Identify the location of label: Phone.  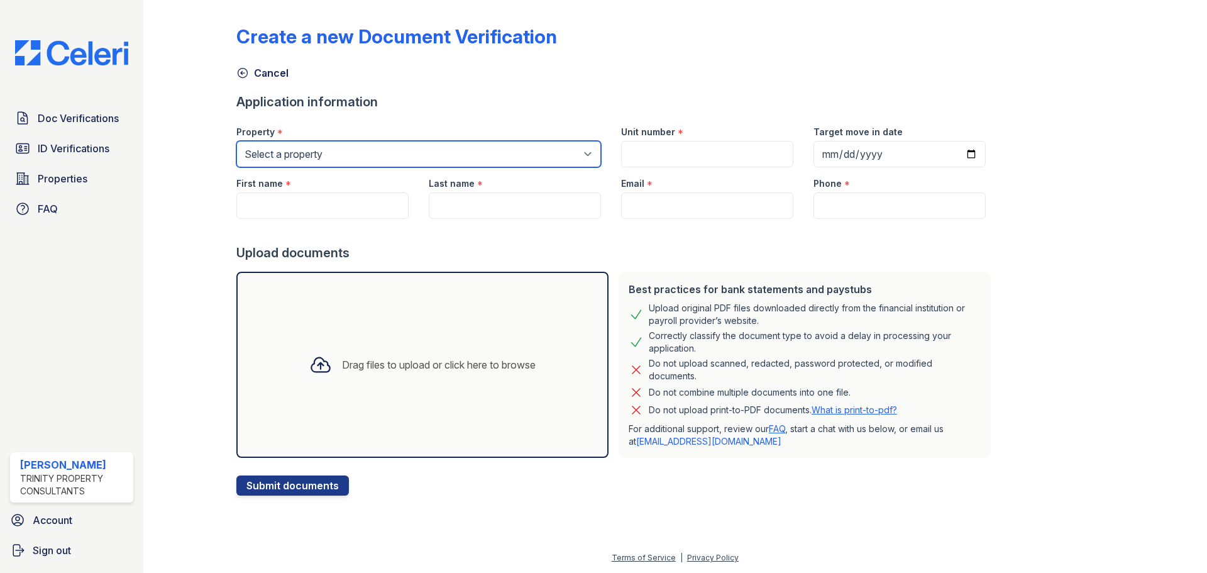
(828, 184).